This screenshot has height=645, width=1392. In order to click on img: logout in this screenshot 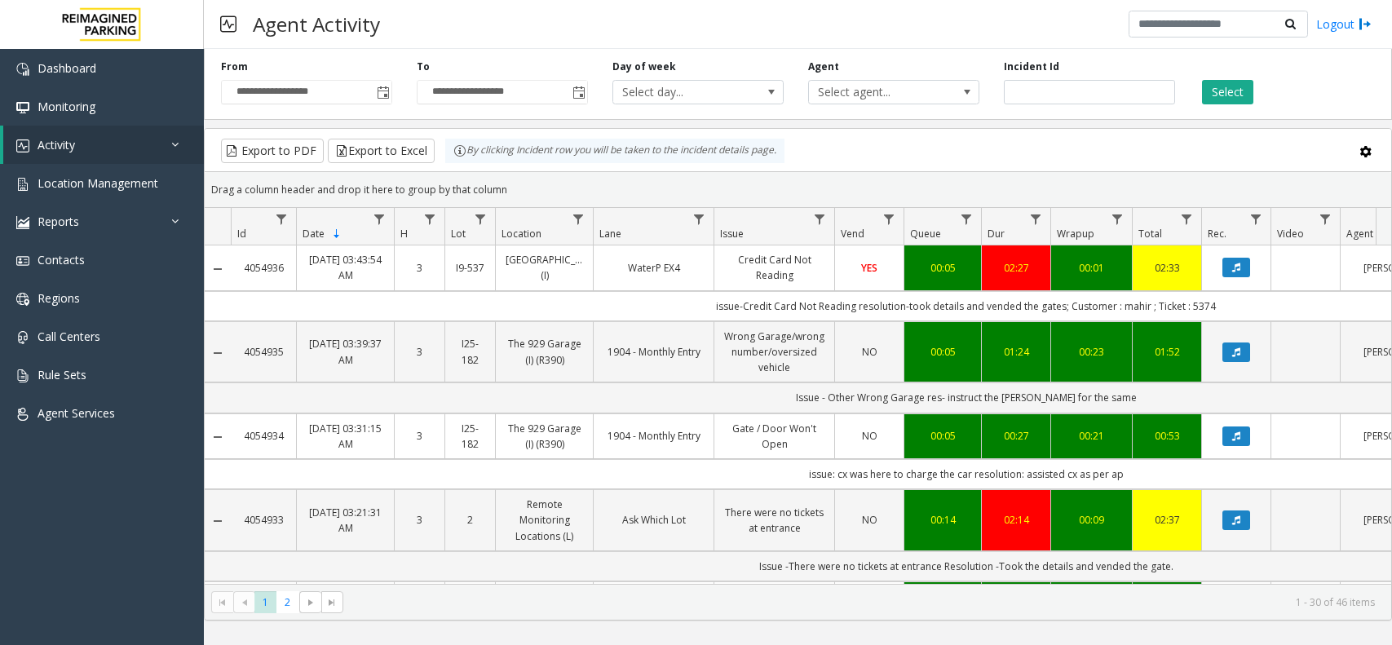, I will do `click(1365, 24)`.